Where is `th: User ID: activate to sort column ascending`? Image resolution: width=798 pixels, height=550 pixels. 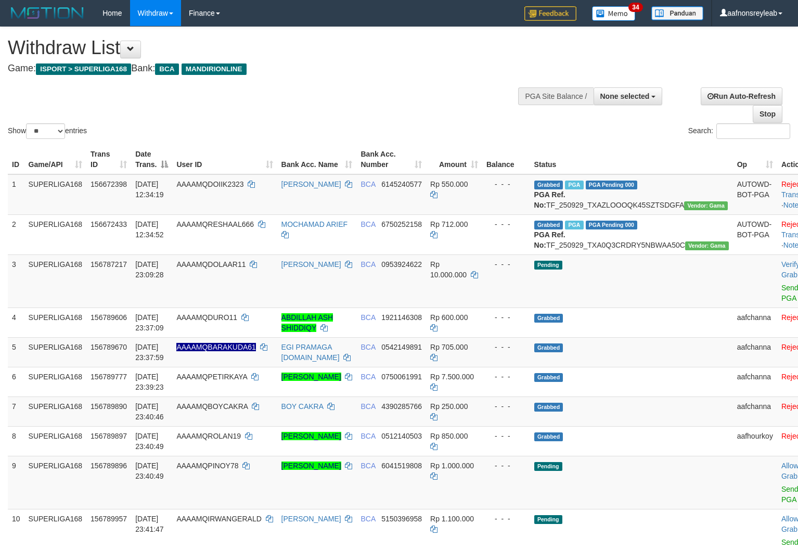 th: User ID: activate to sort column ascending is located at coordinates (224, 159).